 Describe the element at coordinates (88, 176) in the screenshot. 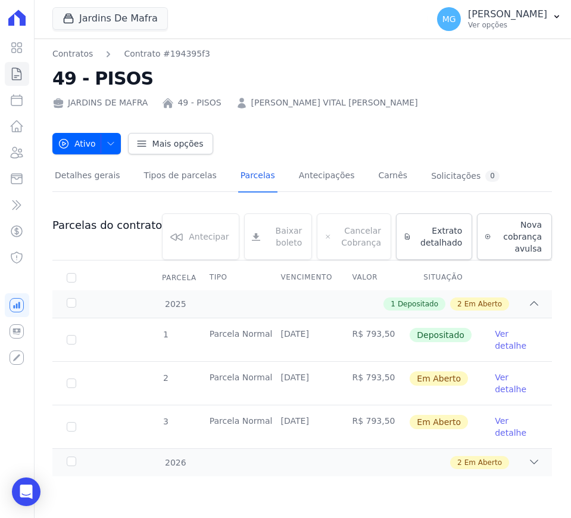

I see `a: Detalhes gerais` at that location.